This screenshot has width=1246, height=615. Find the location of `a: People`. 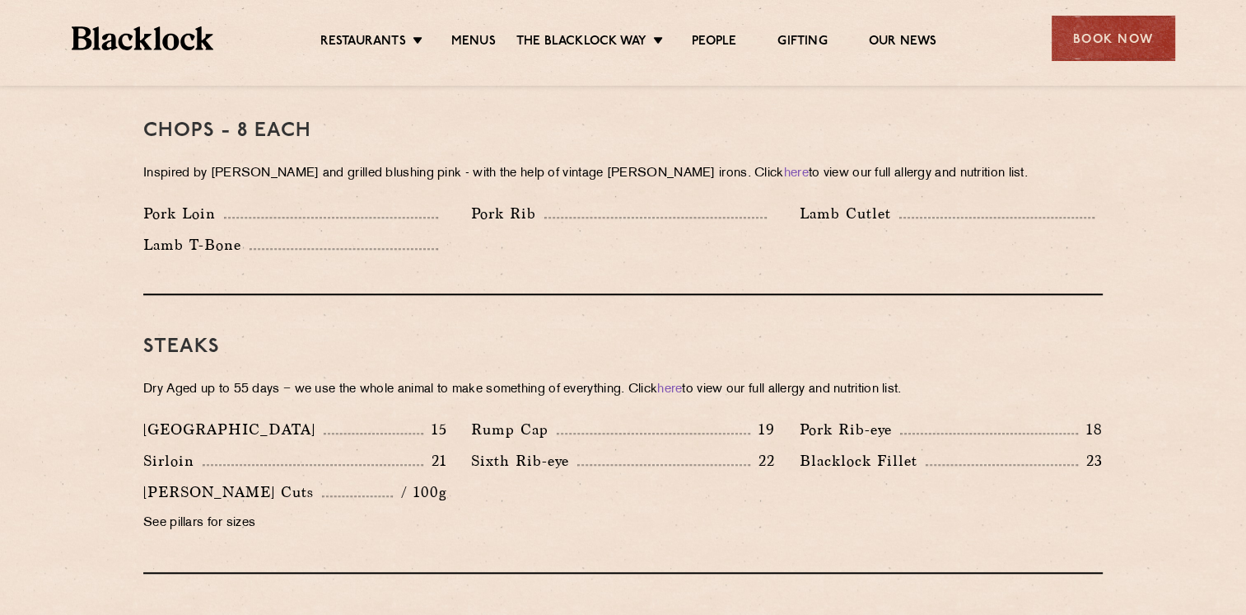

a: People is located at coordinates (714, 43).